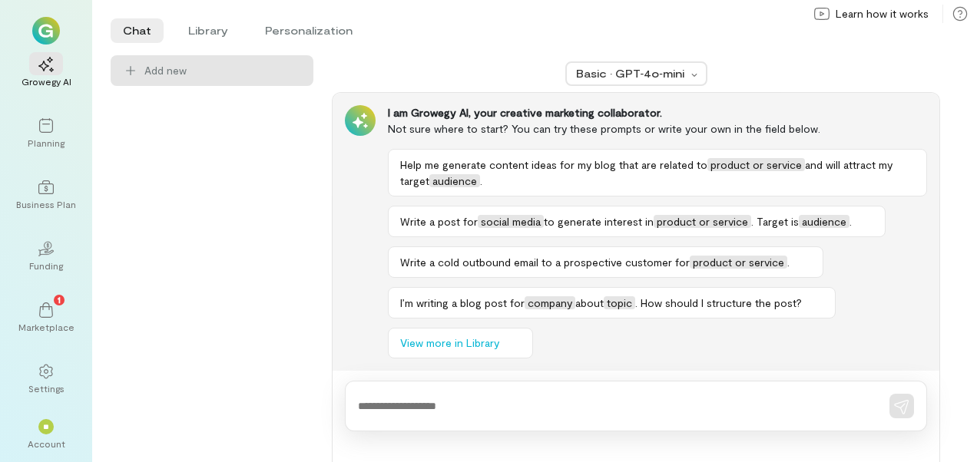 The height and width of the screenshot is (462, 977). Describe the element at coordinates (309, 31) in the screenshot. I see `li: Personalization` at that location.